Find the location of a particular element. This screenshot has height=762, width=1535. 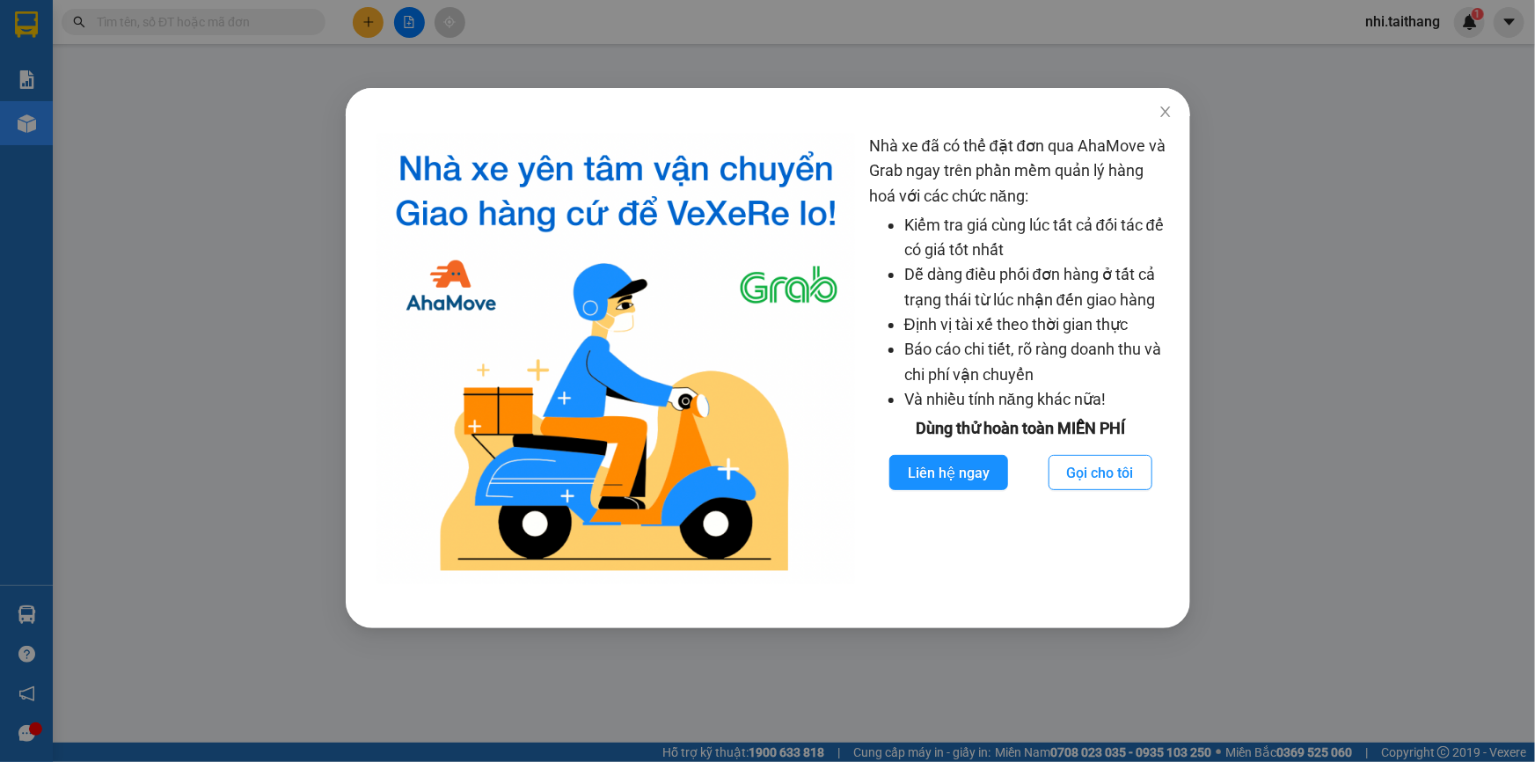

li: Dễ dàng điều phối đơn hàng ở tất cả trạng thái từ lúc nhận đến giao hàng is located at coordinates (1037, 287).